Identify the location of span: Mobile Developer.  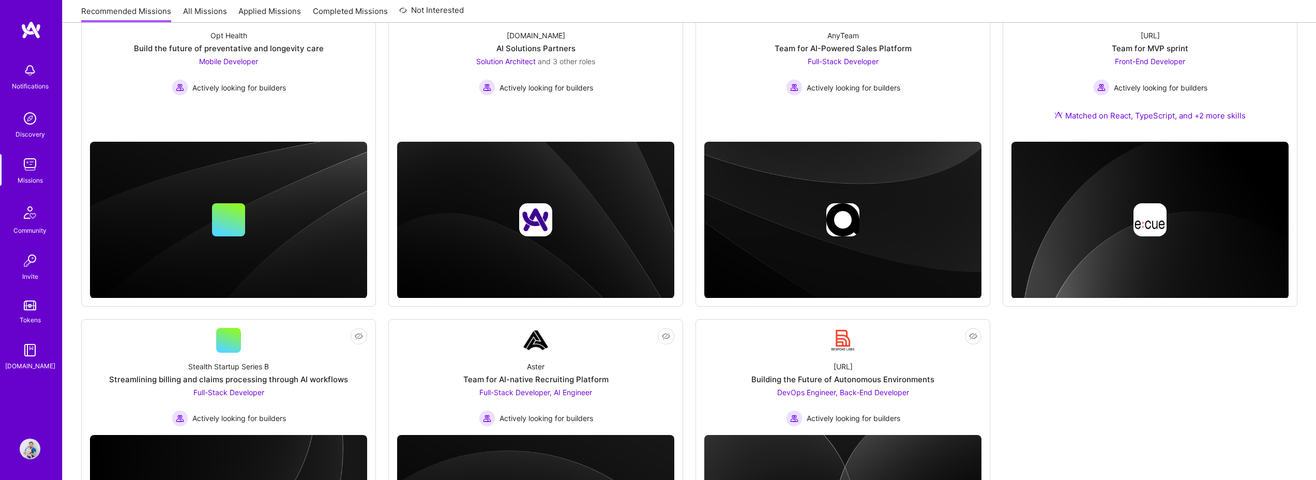
(229, 61).